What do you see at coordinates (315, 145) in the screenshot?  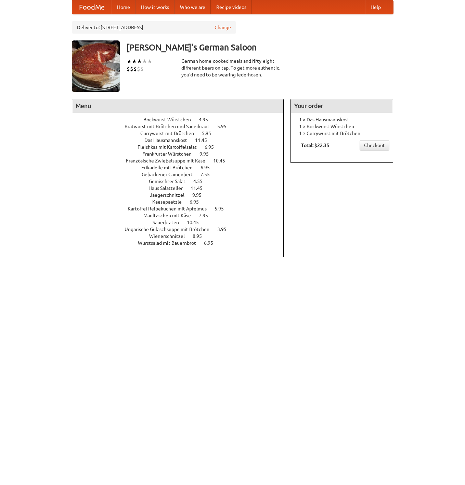 I see `b: Total: $22.35` at bounding box center [315, 145].